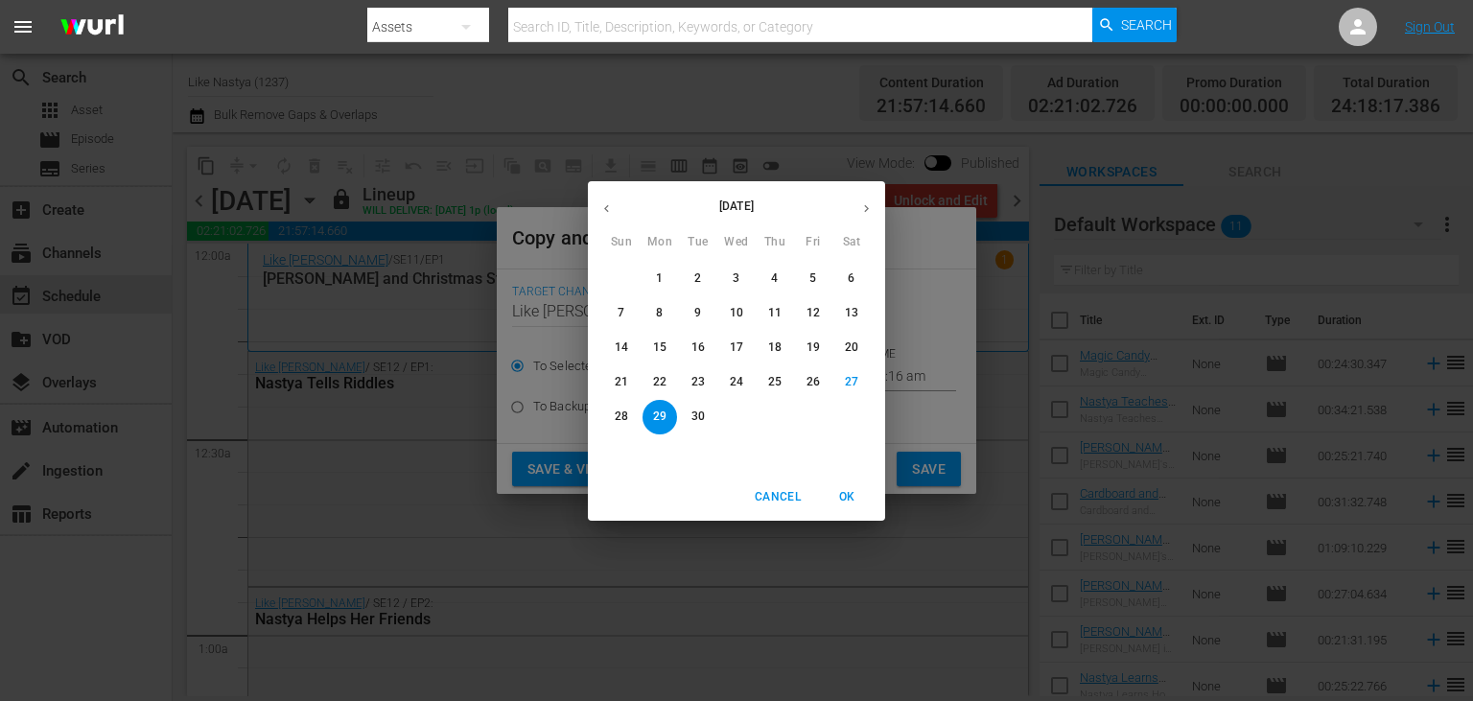 Image resolution: width=1473 pixels, height=701 pixels. What do you see at coordinates (813, 314) in the screenshot?
I see `button: 12` at bounding box center [813, 314].